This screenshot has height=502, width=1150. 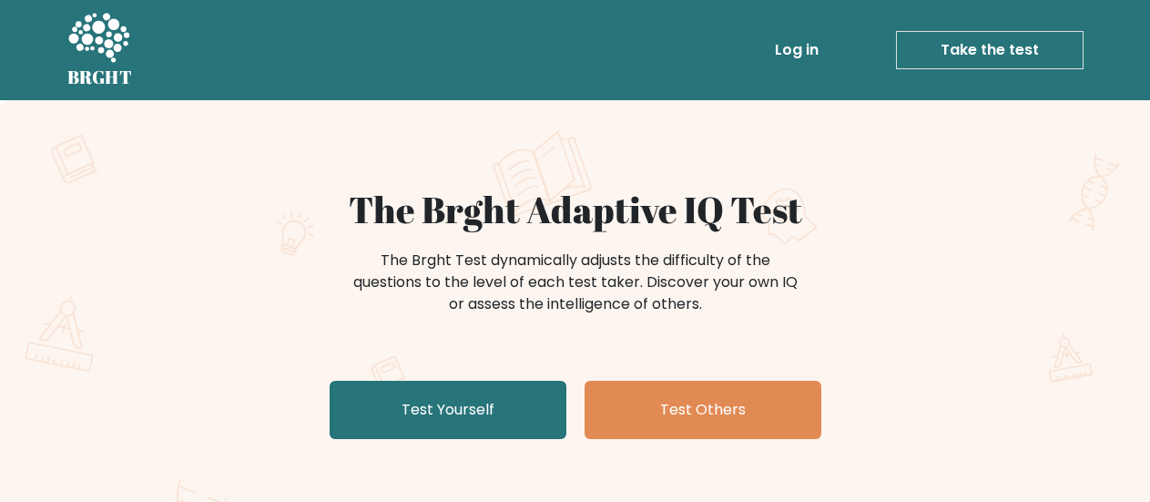 What do you see at coordinates (100, 77) in the screenshot?
I see `h5: BRGHT` at bounding box center [100, 77].